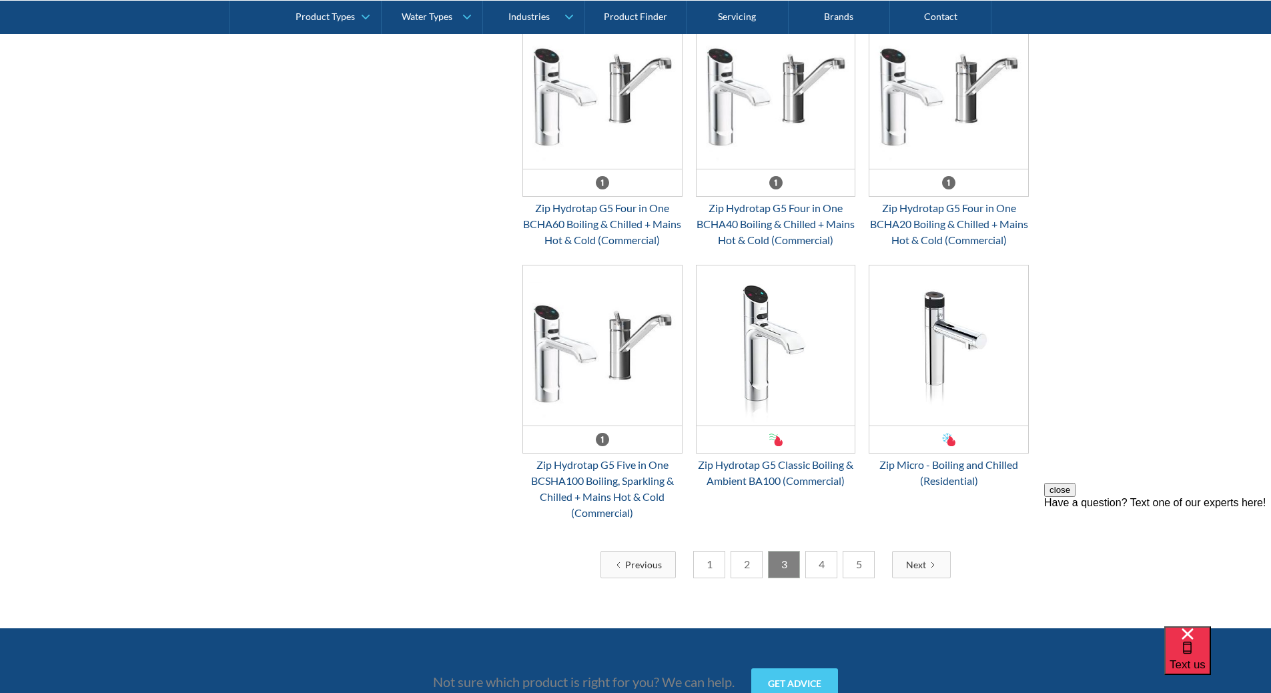 The width and height of the screenshot is (1271, 693). What do you see at coordinates (584, 682) in the screenshot?
I see `p: Not sure which product is right for you? We can help.` at bounding box center [584, 682].